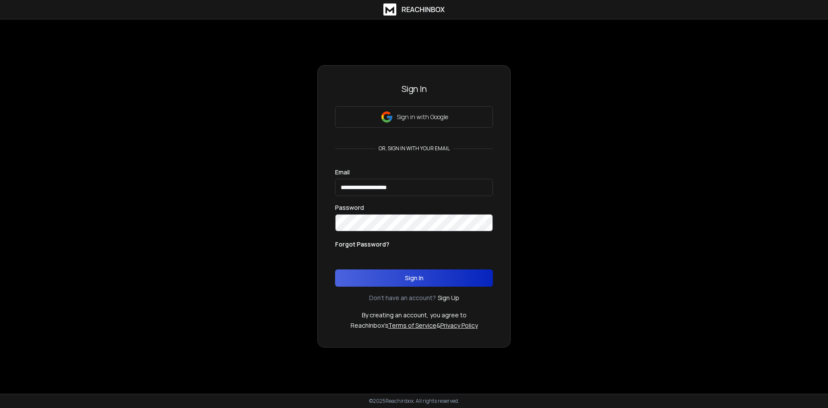 This screenshot has width=828, height=408. I want to click on p: Sign in with Google, so click(422, 117).